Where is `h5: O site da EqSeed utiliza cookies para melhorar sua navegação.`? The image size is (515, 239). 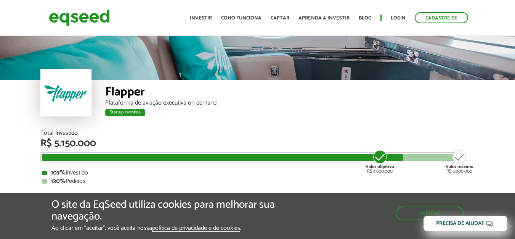 h5: O site da EqSeed utiliza cookies para melhorar sua navegação. is located at coordinates (175, 210).